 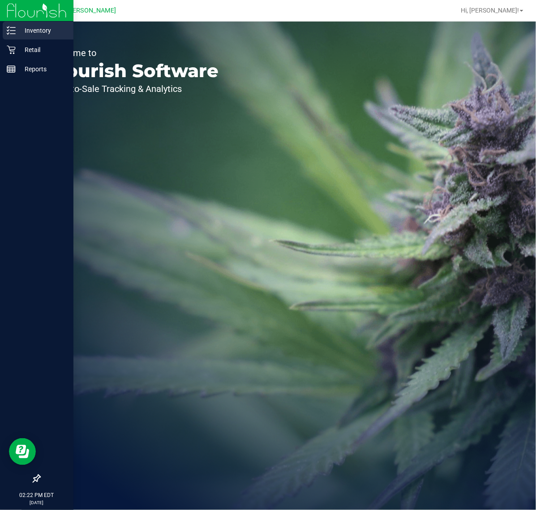 What do you see at coordinates (11, 30) in the screenshot?
I see `inline-svg: Inventory` at bounding box center [11, 30].